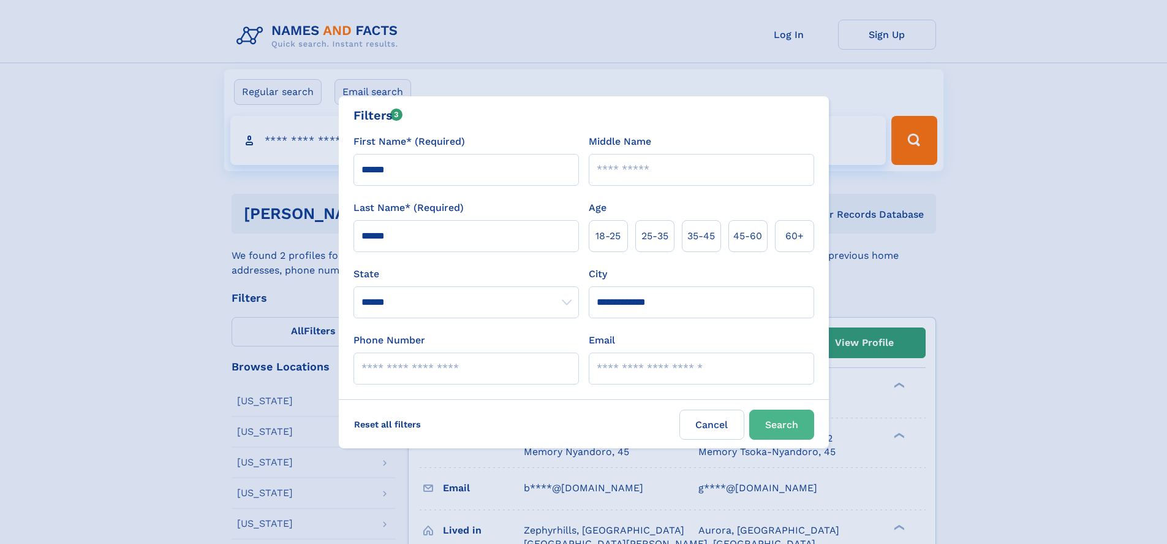  What do you see at coordinates (748, 236) in the screenshot?
I see `span: 45‑60` at bounding box center [748, 236].